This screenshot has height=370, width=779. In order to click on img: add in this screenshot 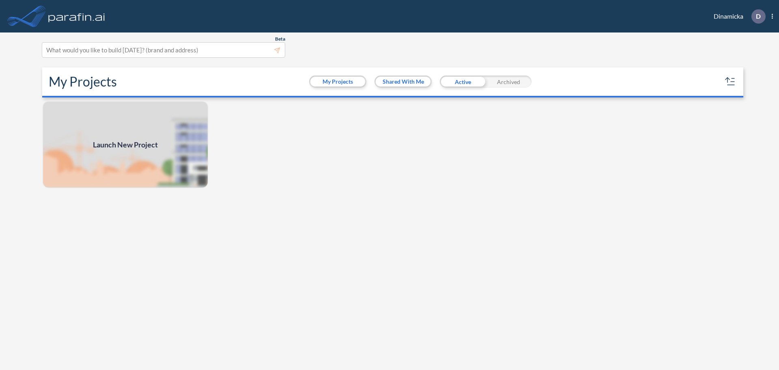, I will do `click(125, 144)`.